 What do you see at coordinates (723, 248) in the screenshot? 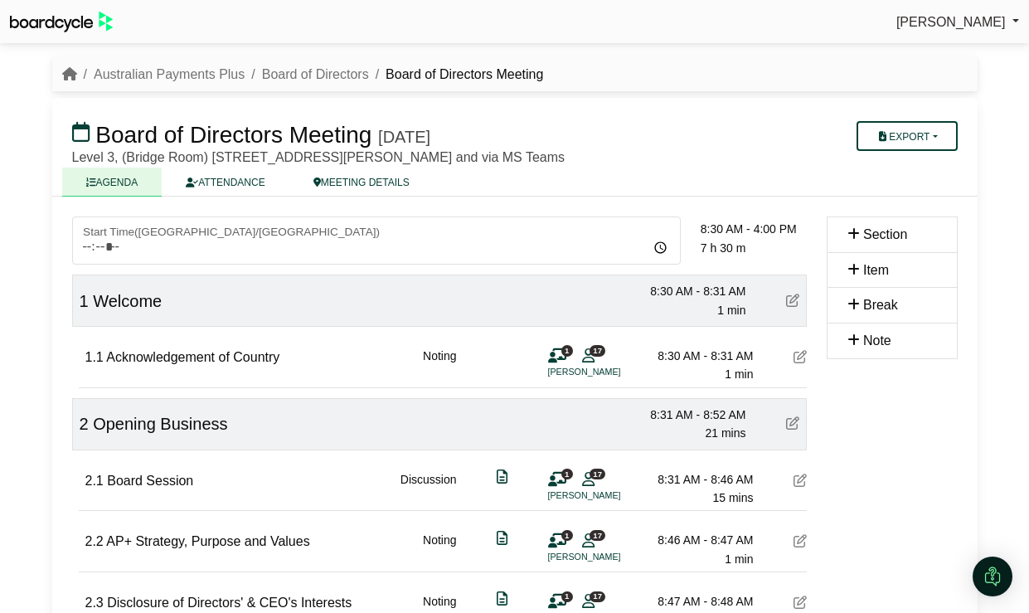
I see `span: 7 h 30 m` at bounding box center [723, 248].